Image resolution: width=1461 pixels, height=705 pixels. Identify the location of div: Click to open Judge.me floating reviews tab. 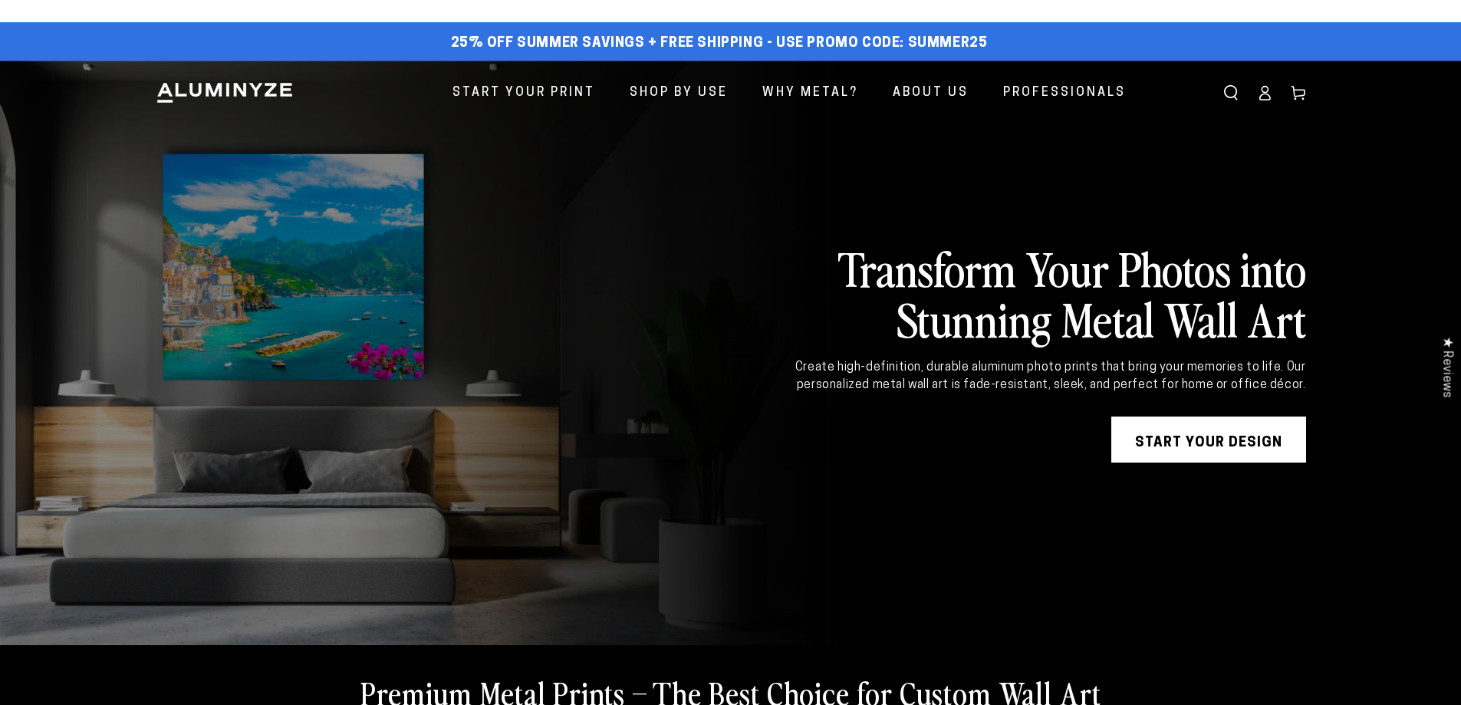
(1446, 366).